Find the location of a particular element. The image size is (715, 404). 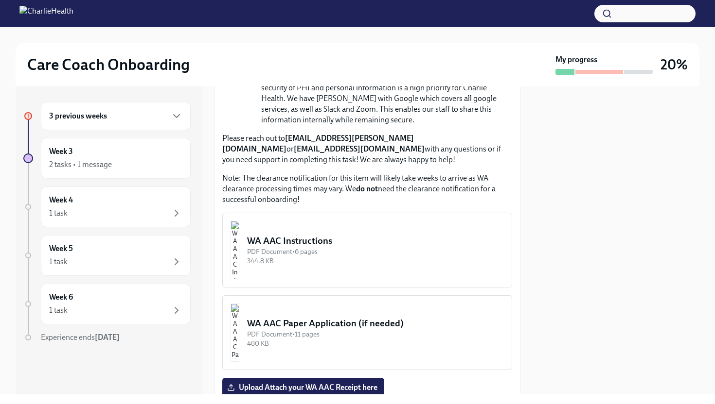

p: Note: The clearance notification for this item will likely take weeks to arrive as WA clearance p... is located at coordinates (367, 189).